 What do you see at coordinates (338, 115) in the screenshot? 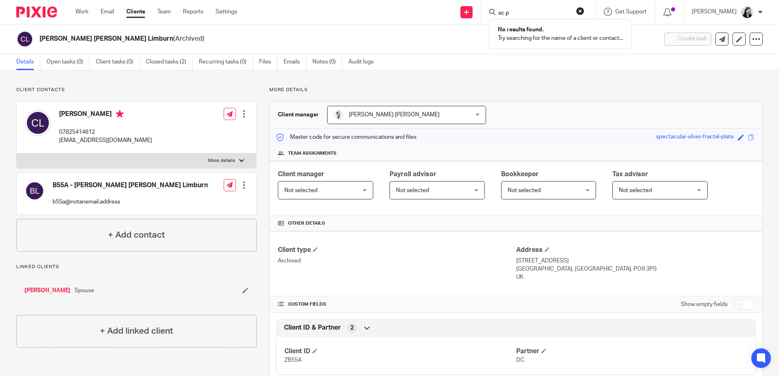
I see `img: Mass_2025.jpg` at bounding box center [338, 115].